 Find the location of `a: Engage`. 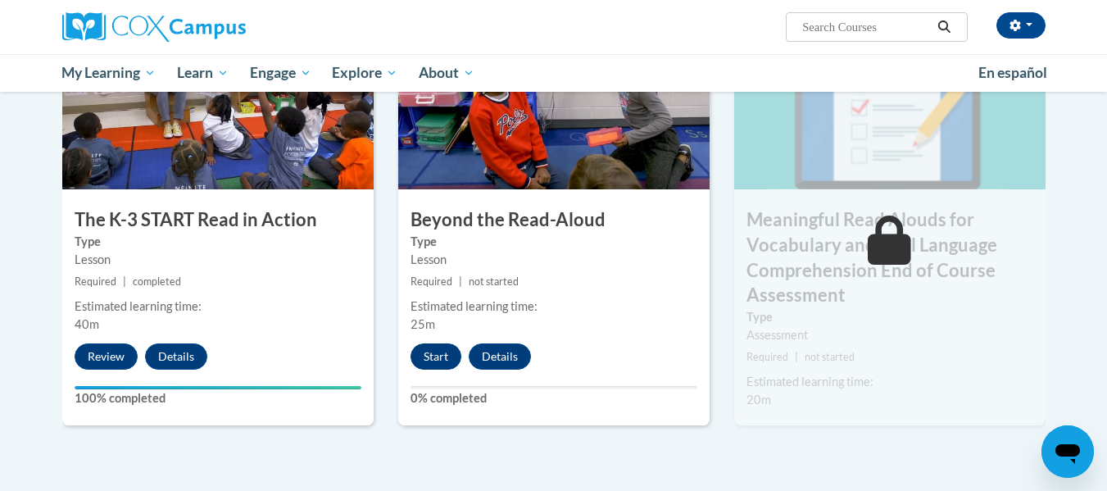

a: Engage is located at coordinates (280, 73).